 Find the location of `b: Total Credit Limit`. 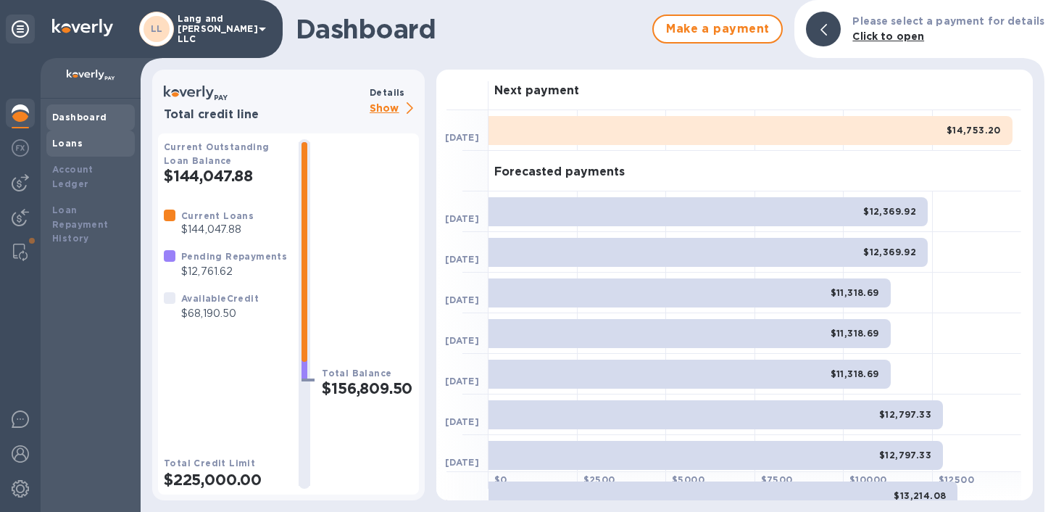

b: Total Credit Limit is located at coordinates (209, 462).